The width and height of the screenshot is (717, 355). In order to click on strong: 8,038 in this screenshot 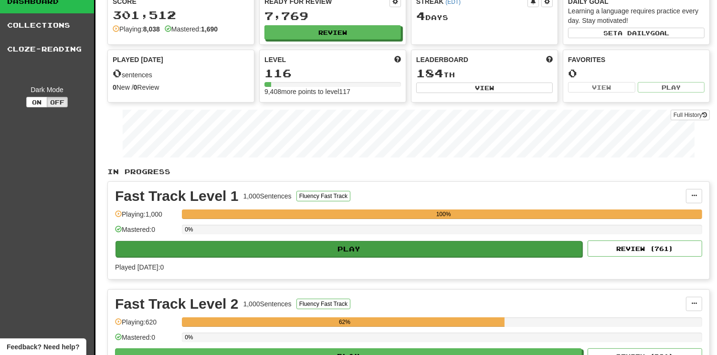, I will do `click(151, 29)`.